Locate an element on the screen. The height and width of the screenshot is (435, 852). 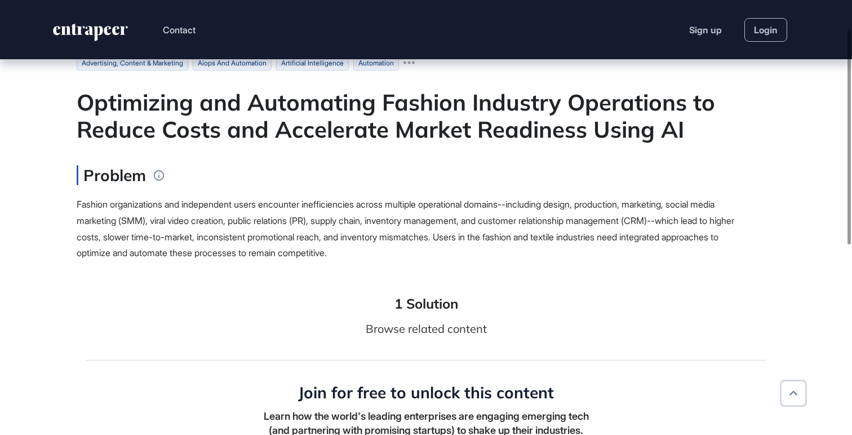
a: Sign up is located at coordinates (706, 30).